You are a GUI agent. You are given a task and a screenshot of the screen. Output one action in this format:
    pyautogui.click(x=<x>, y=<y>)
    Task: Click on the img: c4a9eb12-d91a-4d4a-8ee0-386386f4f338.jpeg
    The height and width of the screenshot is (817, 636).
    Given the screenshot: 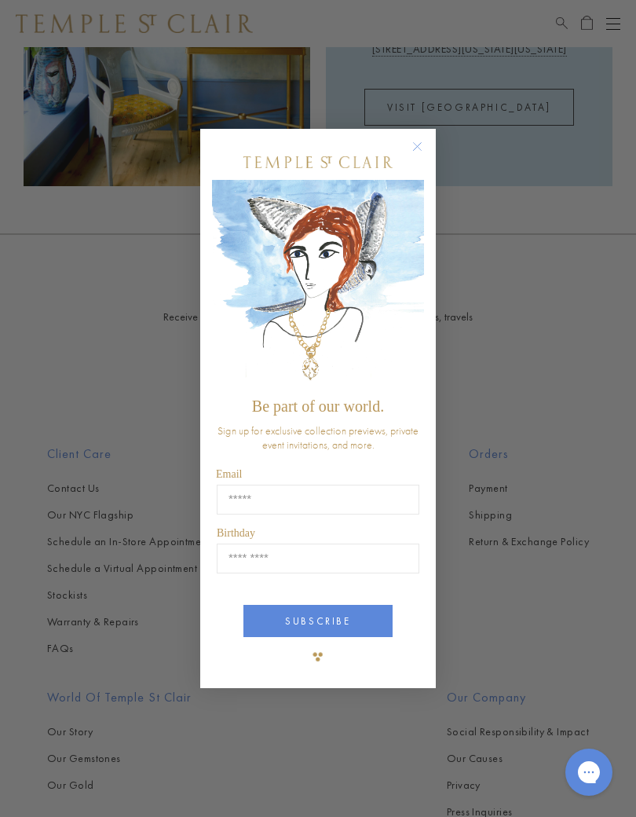 What is the action you would take?
    pyautogui.click(x=318, y=284)
    